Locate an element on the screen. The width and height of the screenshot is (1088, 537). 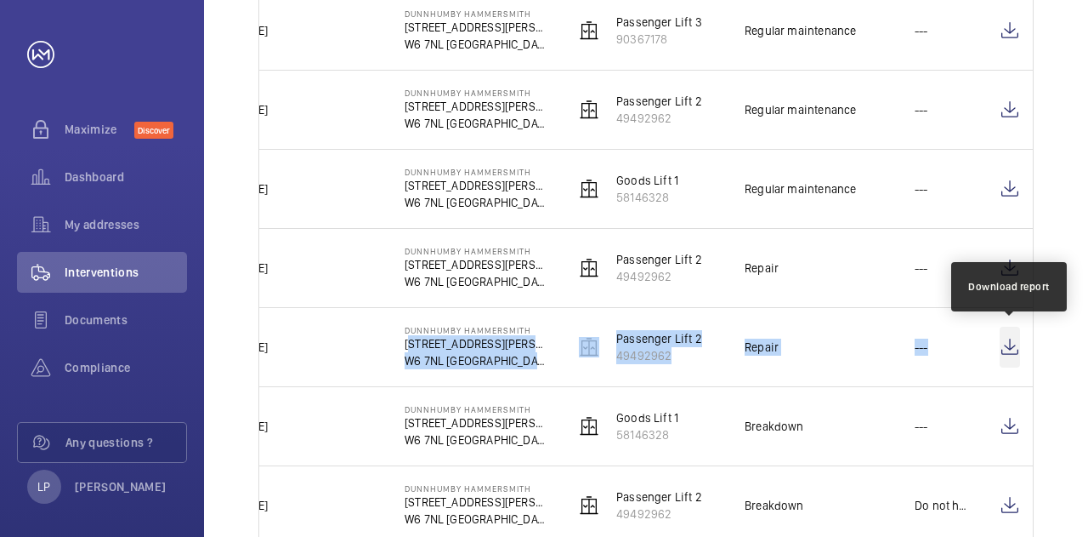
div: Download report is located at coordinates (1009, 287).